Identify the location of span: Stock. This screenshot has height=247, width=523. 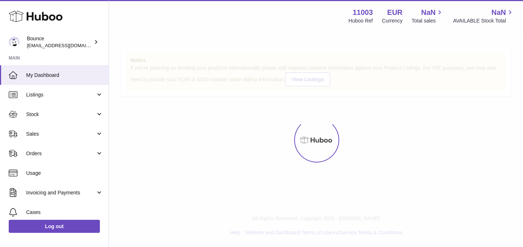
(61, 114).